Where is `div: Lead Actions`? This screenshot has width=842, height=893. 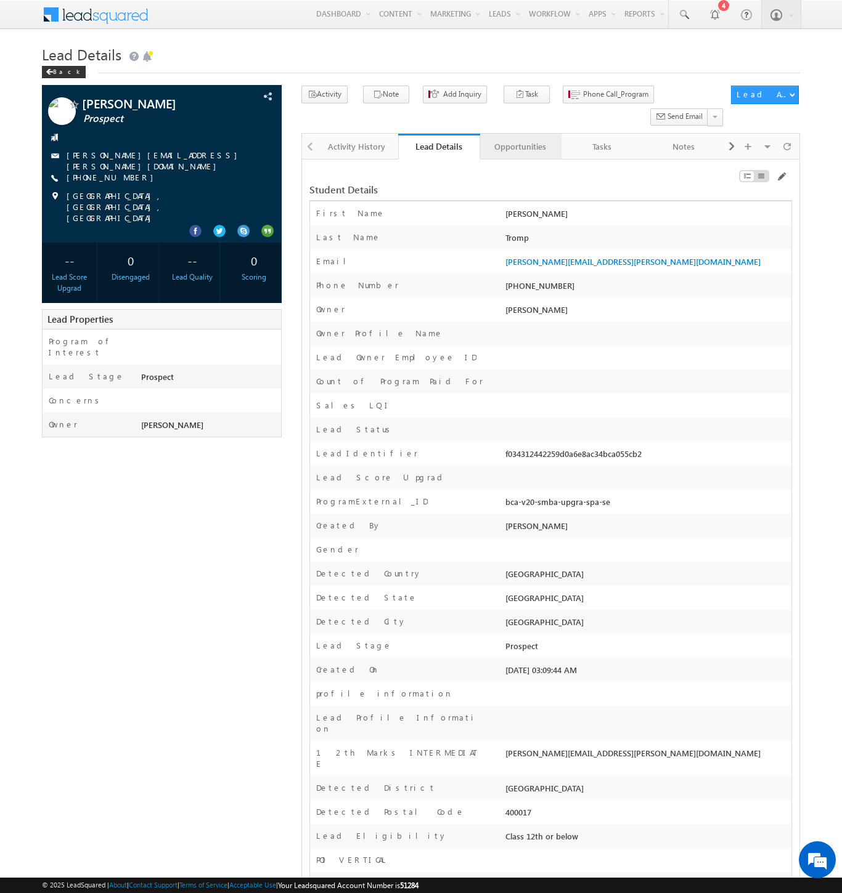 div: Lead Actions is located at coordinates (762, 94).